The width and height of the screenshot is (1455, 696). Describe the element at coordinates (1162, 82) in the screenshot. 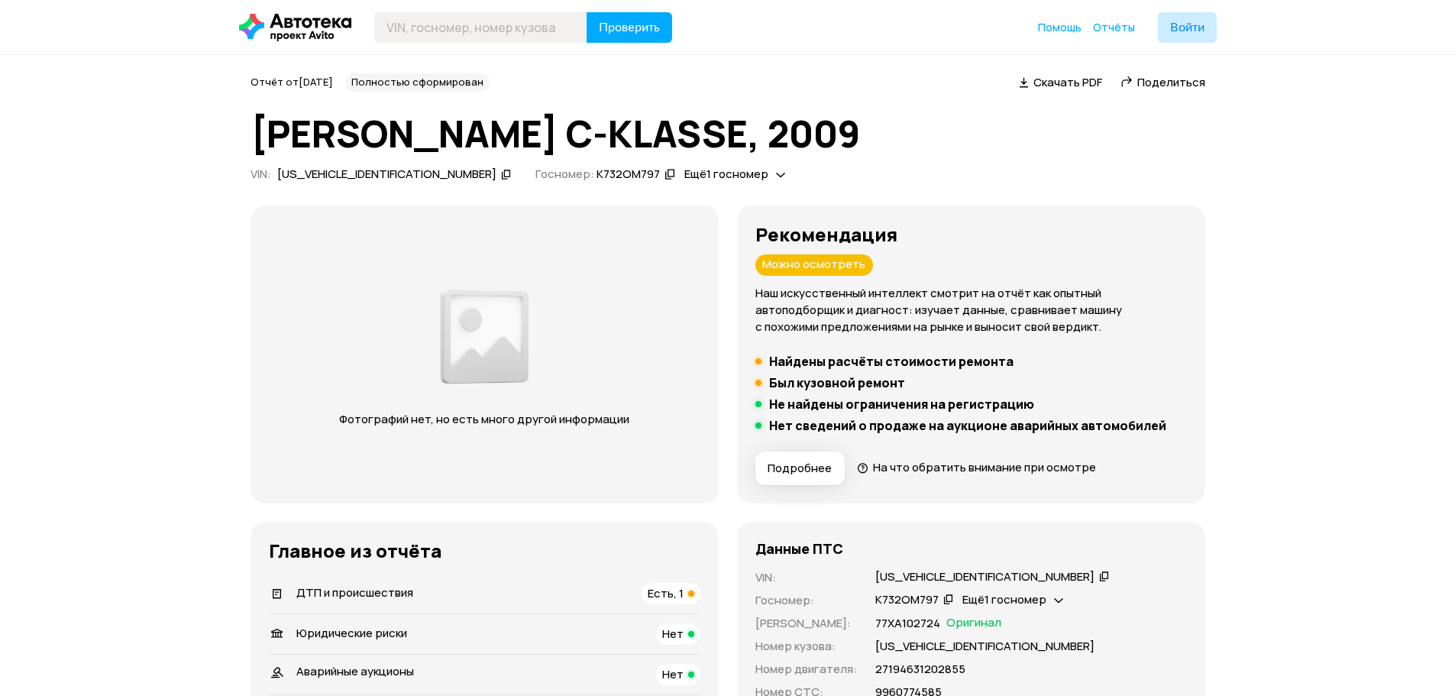

I see `a: Поделиться` at that location.